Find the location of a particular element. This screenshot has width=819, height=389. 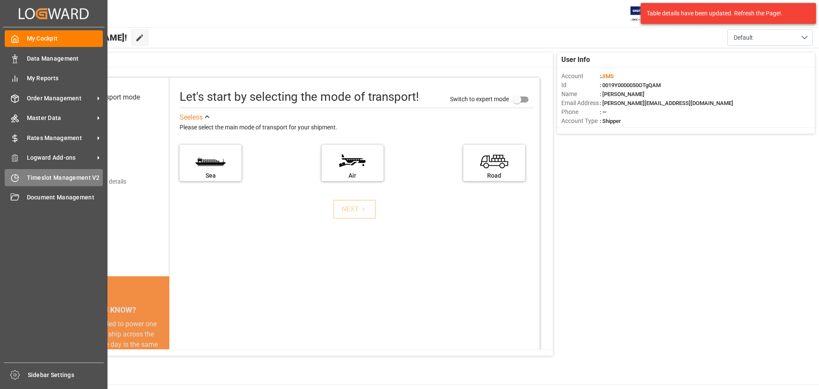

a: Data Management is located at coordinates (54, 58).